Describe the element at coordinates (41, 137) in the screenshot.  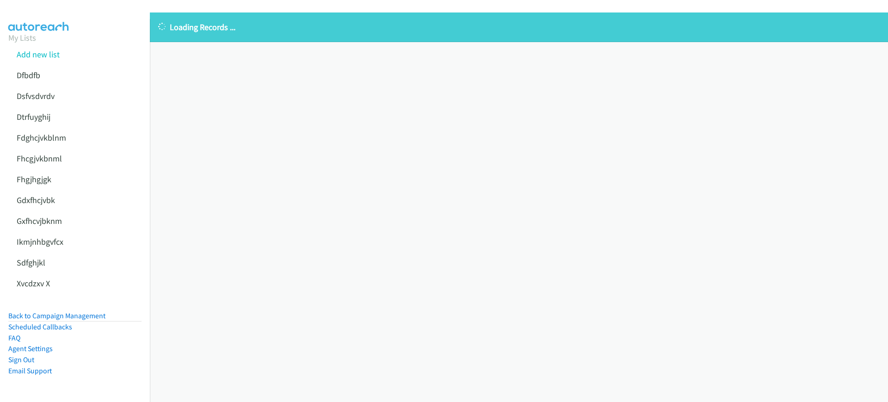
I see `a: Fdghcjvkblnm` at that location.